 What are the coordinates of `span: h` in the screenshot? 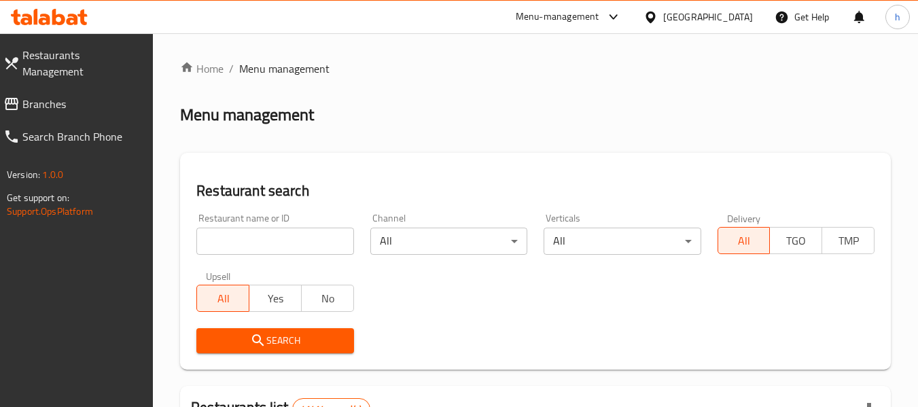 It's located at (898, 17).